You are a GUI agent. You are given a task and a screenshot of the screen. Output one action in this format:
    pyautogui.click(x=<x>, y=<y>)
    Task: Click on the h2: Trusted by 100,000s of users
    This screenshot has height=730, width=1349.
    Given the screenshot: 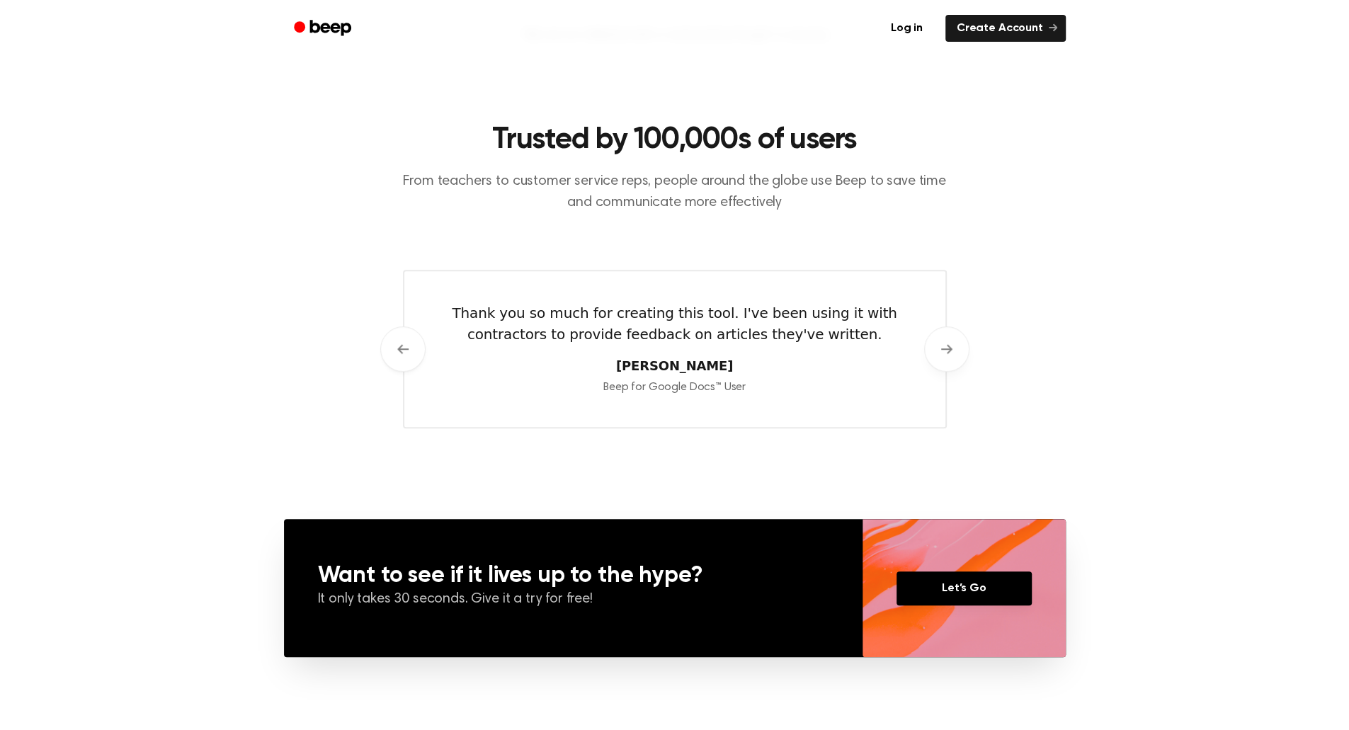 What is the action you would take?
    pyautogui.click(x=675, y=140)
    